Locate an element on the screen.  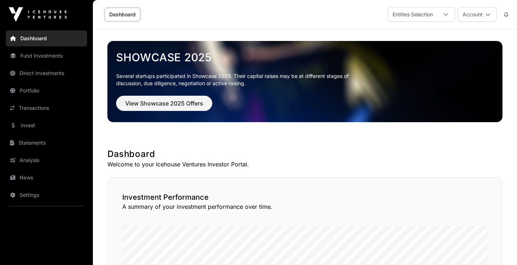
a: Analysis is located at coordinates (46, 160).